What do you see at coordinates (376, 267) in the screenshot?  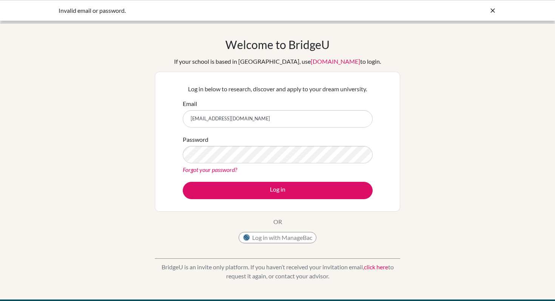 I see `a: click here` at bounding box center [376, 267].